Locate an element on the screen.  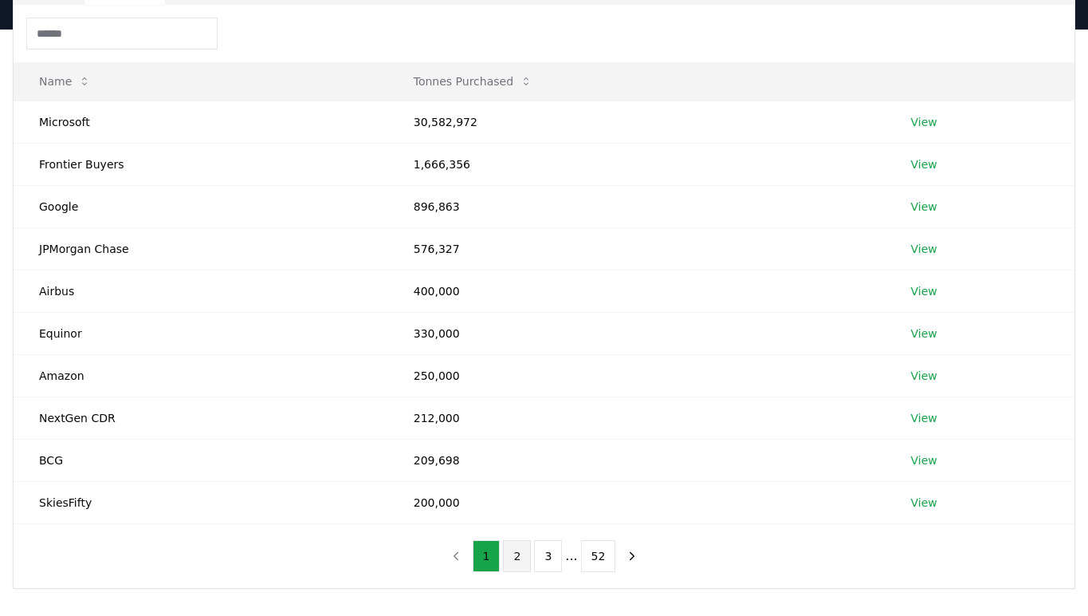
td: 896,863 is located at coordinates (637, 206).